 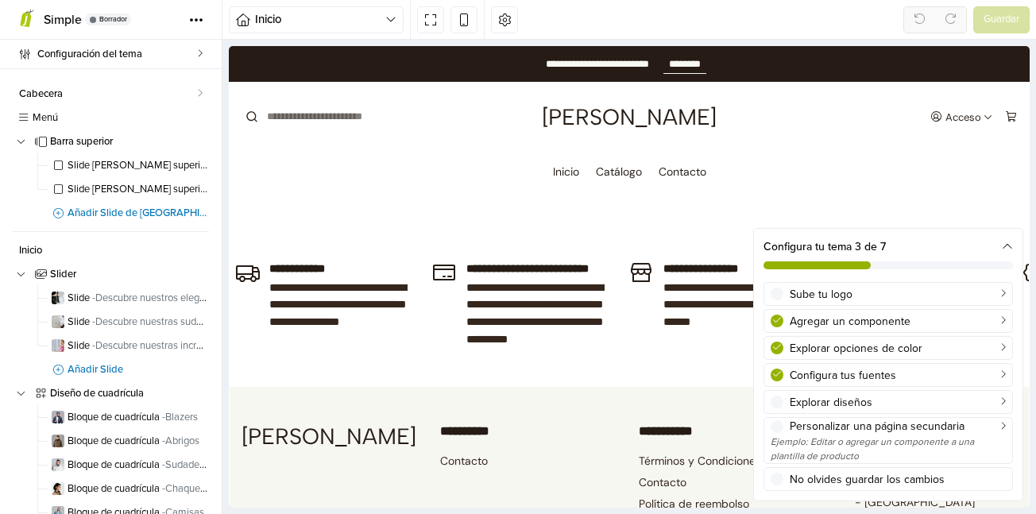 What do you see at coordinates (216, 465) in the screenshot?
I see `span: - Sudaderas con capucha` at bounding box center [216, 465].